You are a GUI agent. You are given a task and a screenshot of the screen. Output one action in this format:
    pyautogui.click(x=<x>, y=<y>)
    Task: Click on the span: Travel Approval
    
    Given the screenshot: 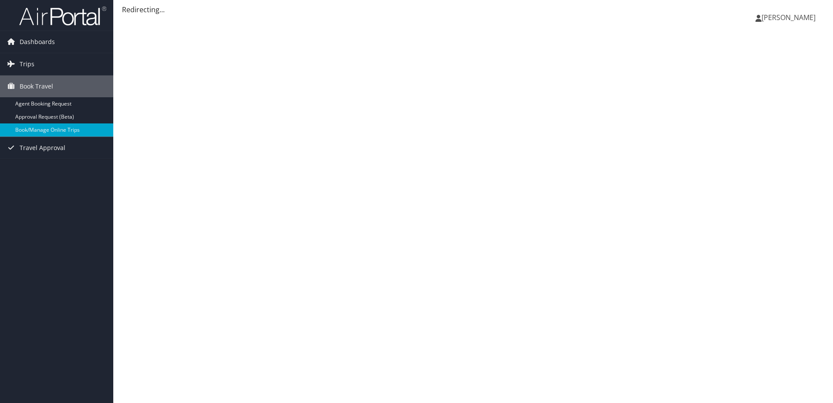 What is the action you would take?
    pyautogui.click(x=42, y=148)
    